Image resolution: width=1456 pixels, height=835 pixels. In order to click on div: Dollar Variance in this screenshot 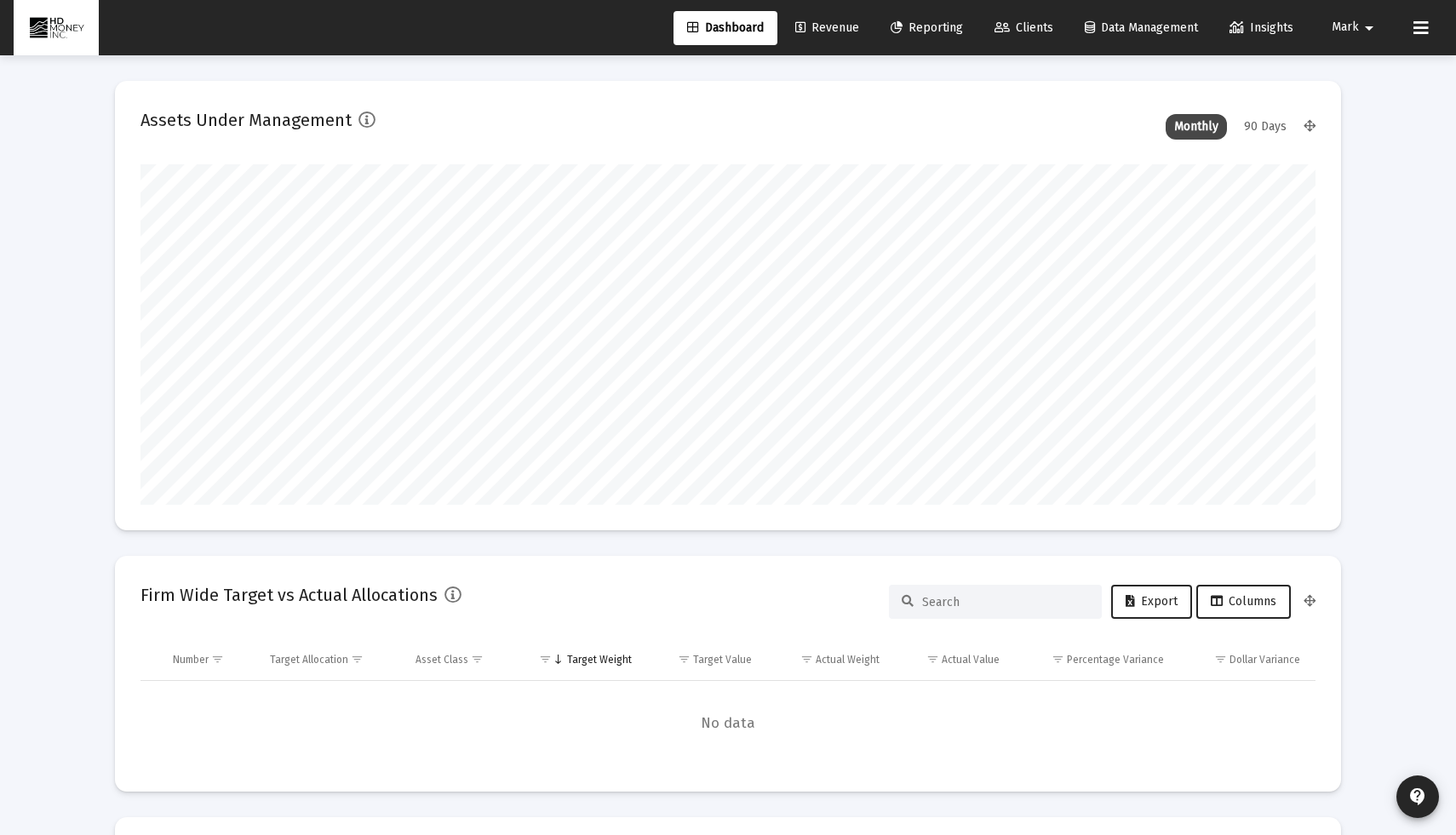, I will do `click(1264, 660)`.